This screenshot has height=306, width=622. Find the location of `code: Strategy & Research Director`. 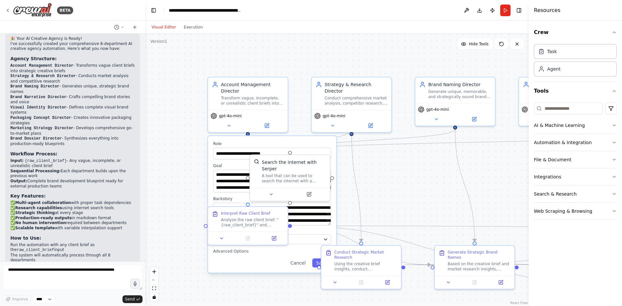

code: Strategy & Research Director is located at coordinates (43, 76).